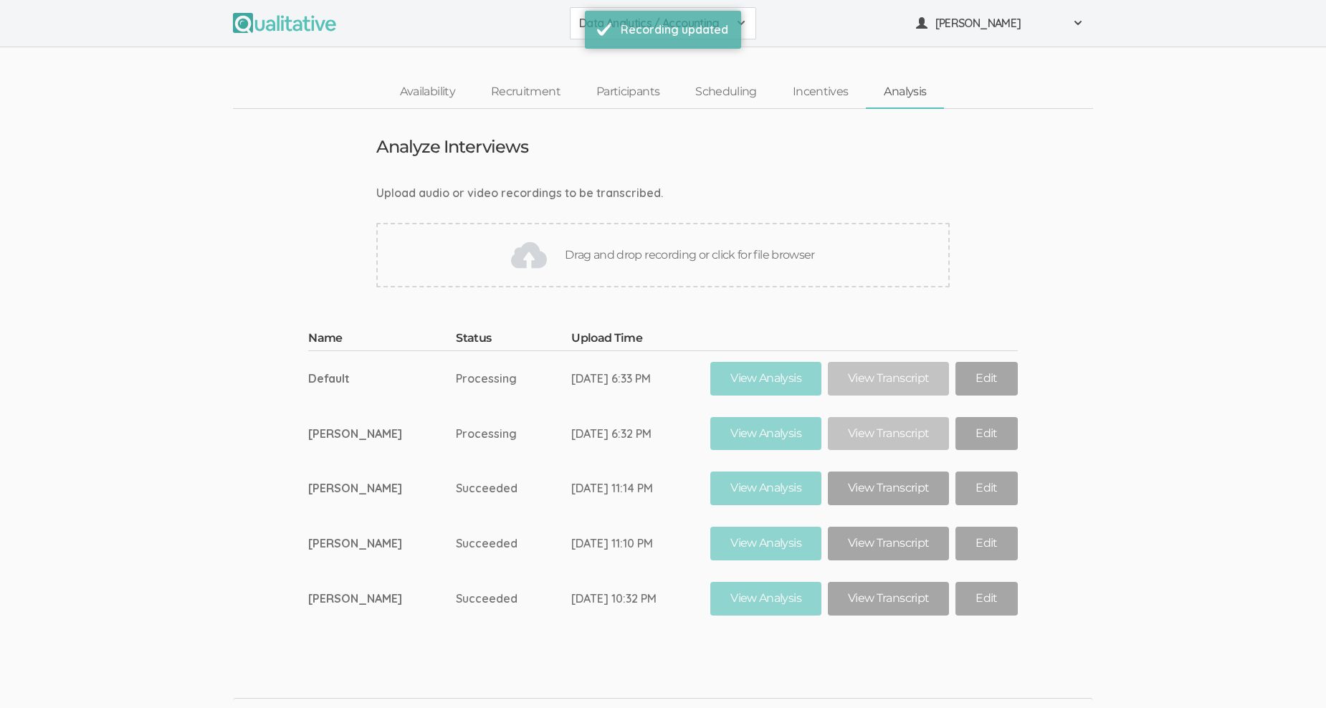 The image size is (1326, 708). What do you see at coordinates (663, 23) in the screenshot?
I see `button: Data Analytics / Accounting` at bounding box center [663, 23].